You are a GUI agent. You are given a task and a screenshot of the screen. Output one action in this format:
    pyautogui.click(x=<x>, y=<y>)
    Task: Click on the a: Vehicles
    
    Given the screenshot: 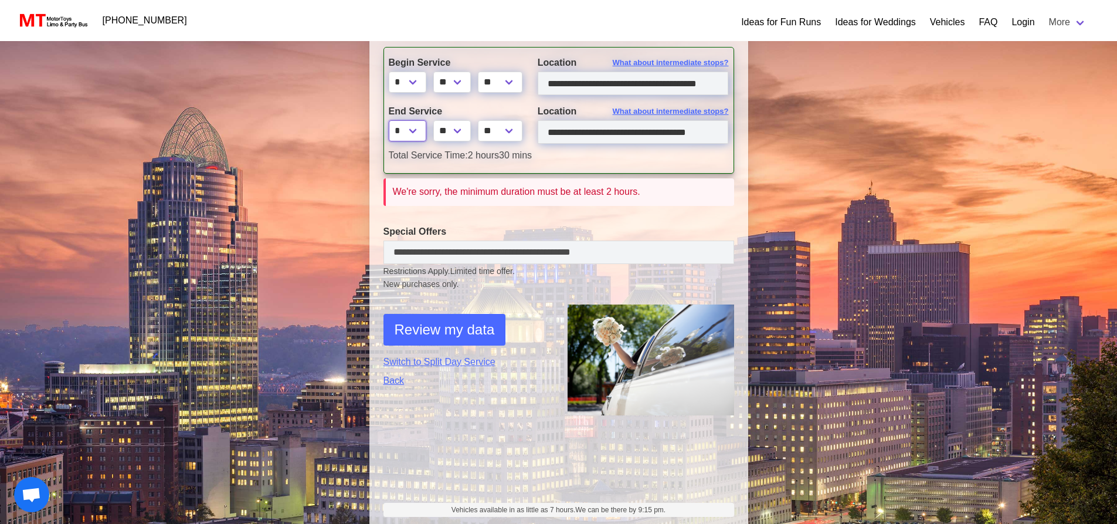 What is the action you would take?
    pyautogui.click(x=947, y=22)
    